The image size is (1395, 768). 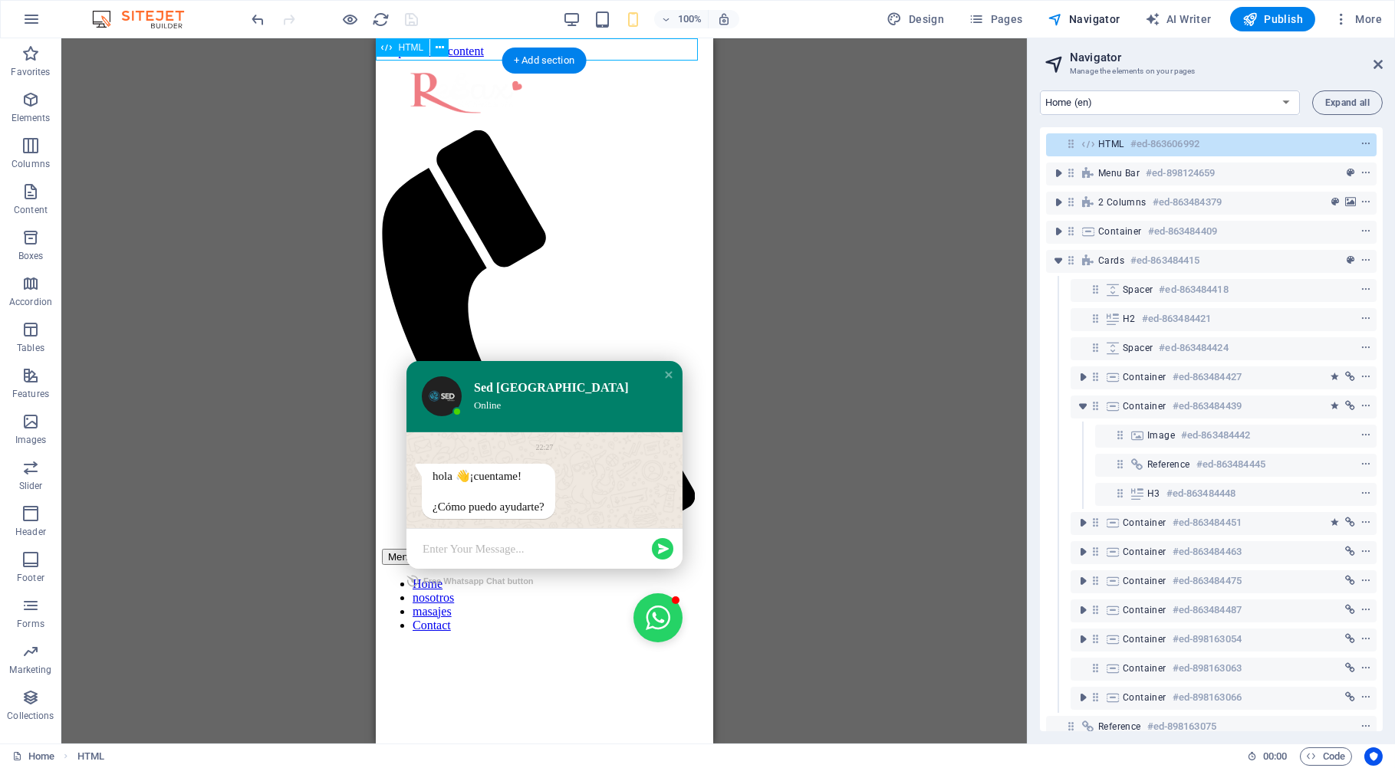 What do you see at coordinates (724, 19) in the screenshot?
I see `i: On resize automatically adjust zoom level to fit chosen device.` at bounding box center [724, 19].